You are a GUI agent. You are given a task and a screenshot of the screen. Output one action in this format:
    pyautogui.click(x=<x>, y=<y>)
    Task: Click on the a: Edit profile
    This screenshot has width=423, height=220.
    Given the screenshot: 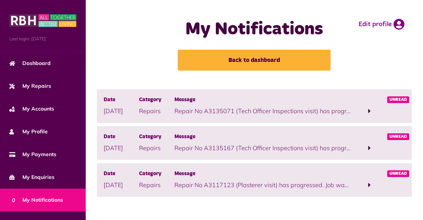 What is the action you would take?
    pyautogui.click(x=381, y=24)
    